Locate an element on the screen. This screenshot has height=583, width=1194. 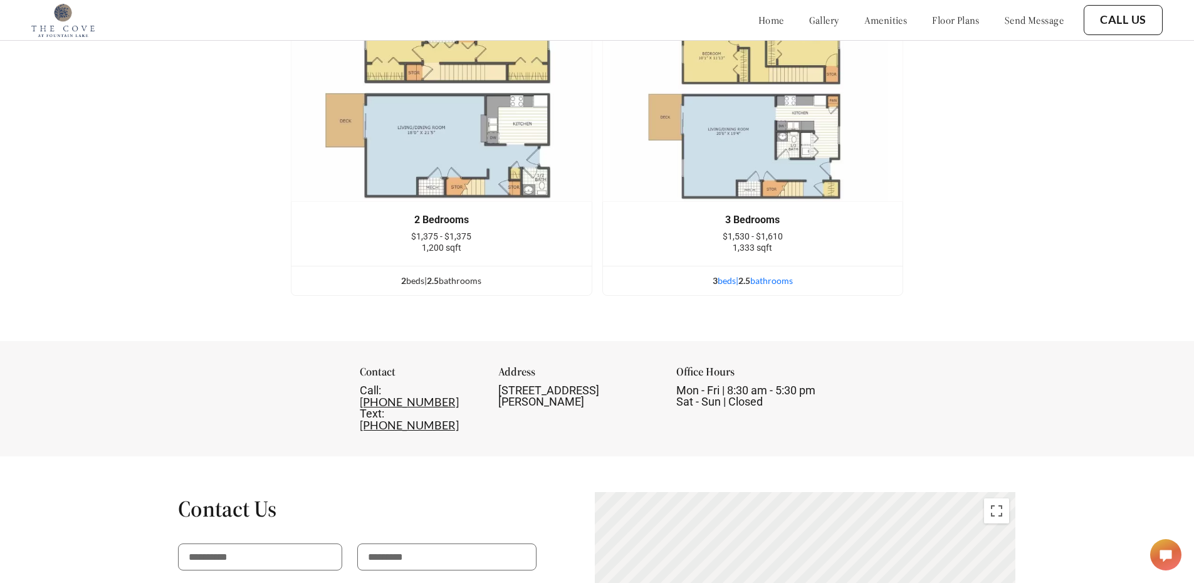
a: gallery is located at coordinates (824, 20).